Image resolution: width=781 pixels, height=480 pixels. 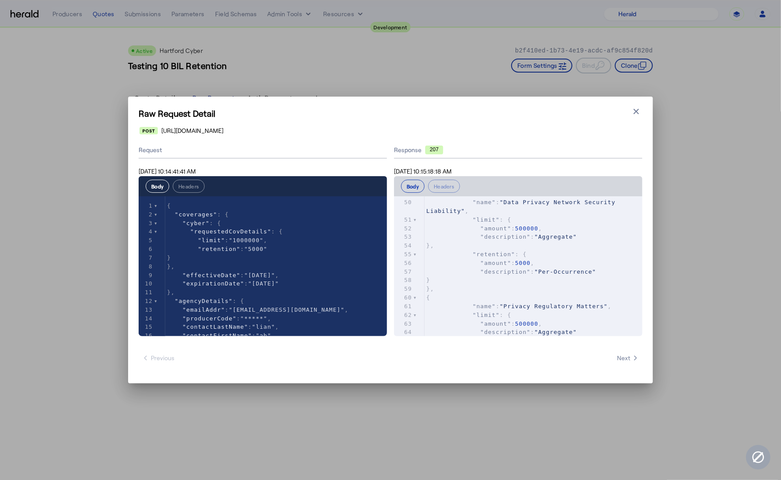 I want to click on span: "coverages", so click(x=196, y=214).